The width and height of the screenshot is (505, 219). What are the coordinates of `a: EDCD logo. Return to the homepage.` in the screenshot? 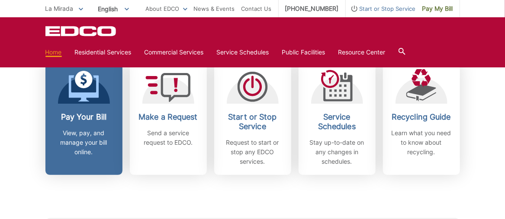 It's located at (81, 31).